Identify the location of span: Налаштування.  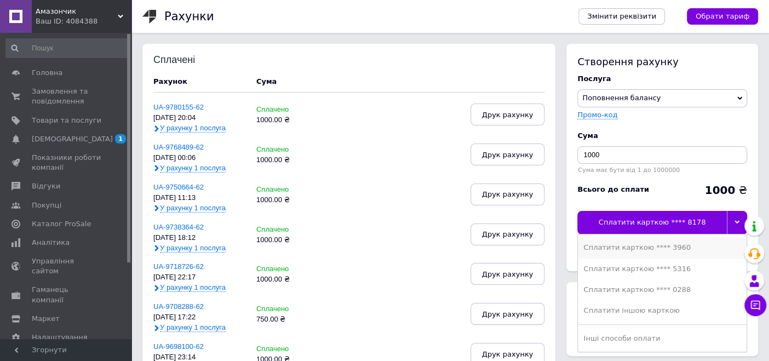
(60, 337).